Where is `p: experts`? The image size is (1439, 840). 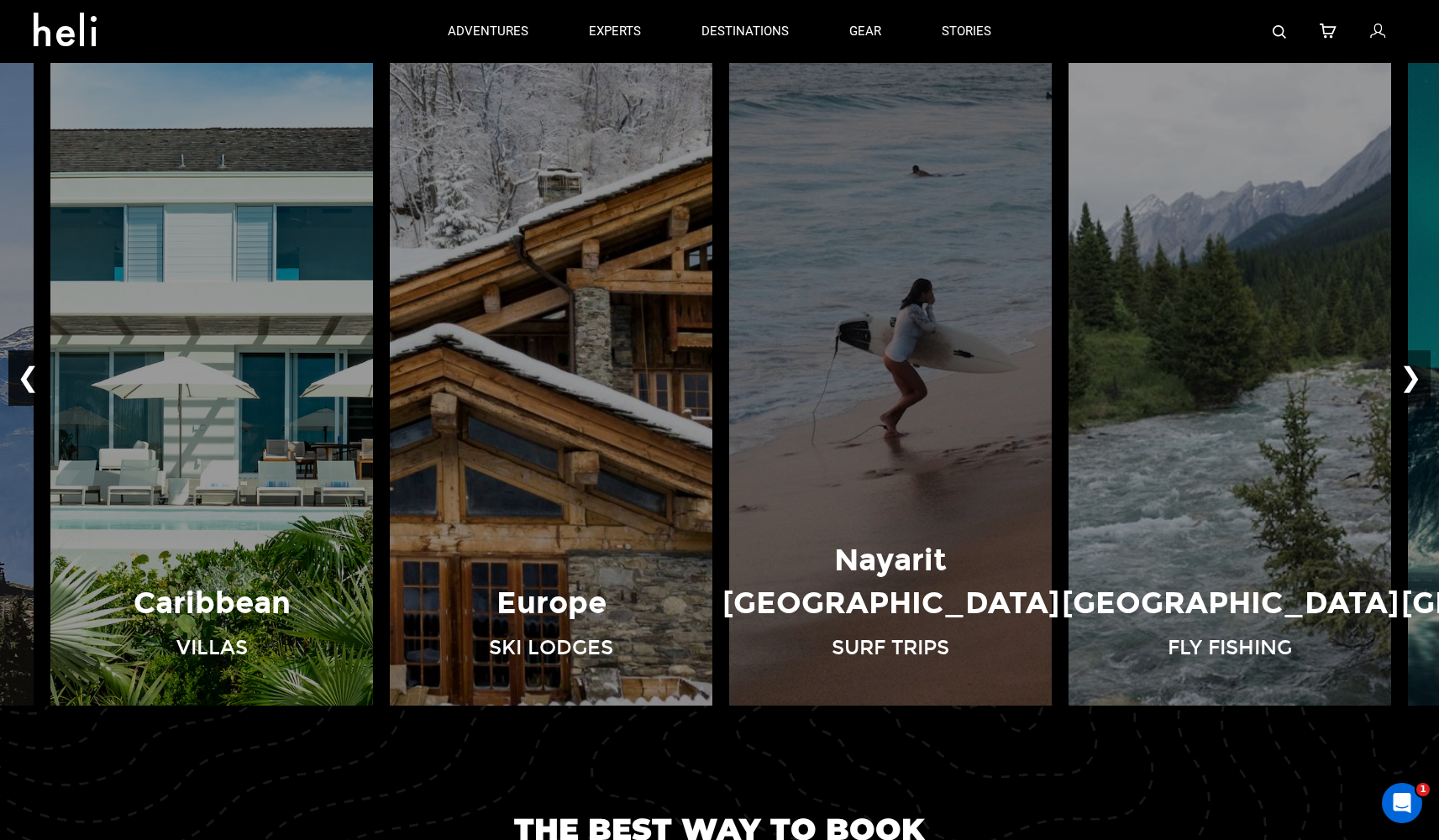 p: experts is located at coordinates (615, 31).